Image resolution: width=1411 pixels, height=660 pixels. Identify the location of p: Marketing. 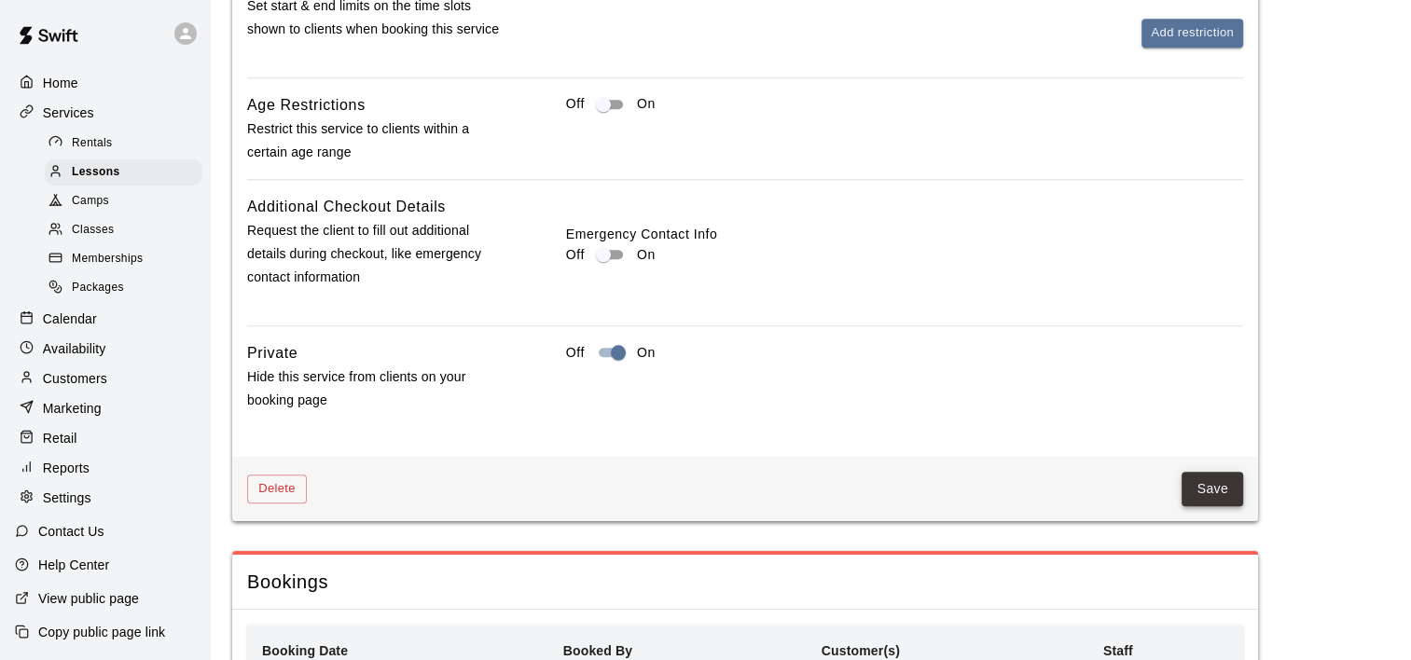
(72, 409).